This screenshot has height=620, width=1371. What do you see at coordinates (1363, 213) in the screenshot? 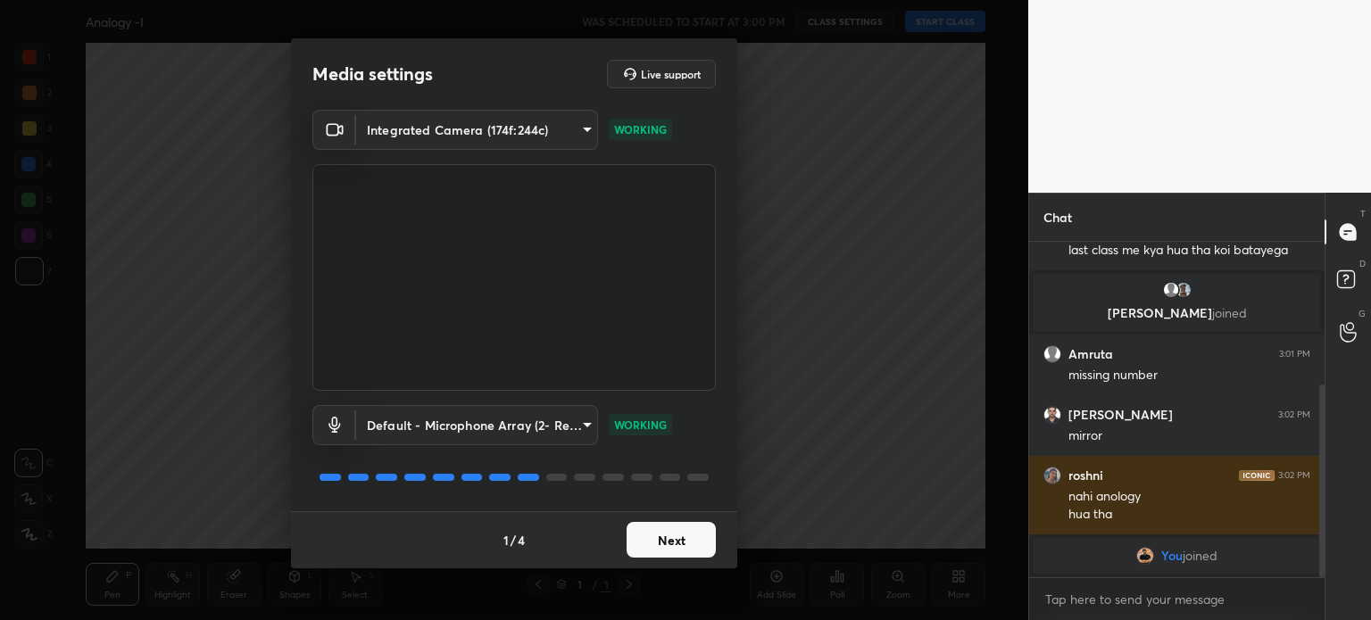
I see `p: T` at bounding box center [1363, 213].